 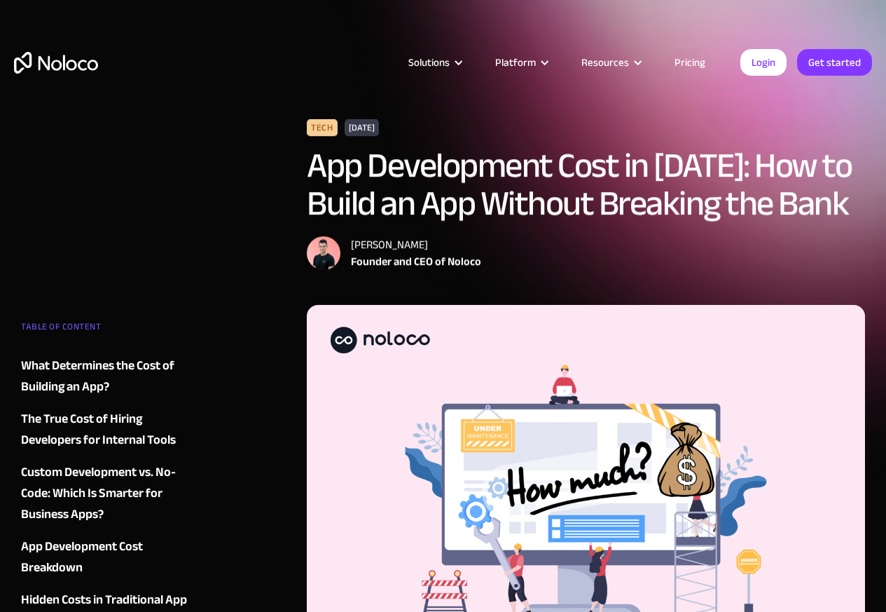 What do you see at coordinates (56, 62) in the screenshot?
I see `a: home` at bounding box center [56, 62].